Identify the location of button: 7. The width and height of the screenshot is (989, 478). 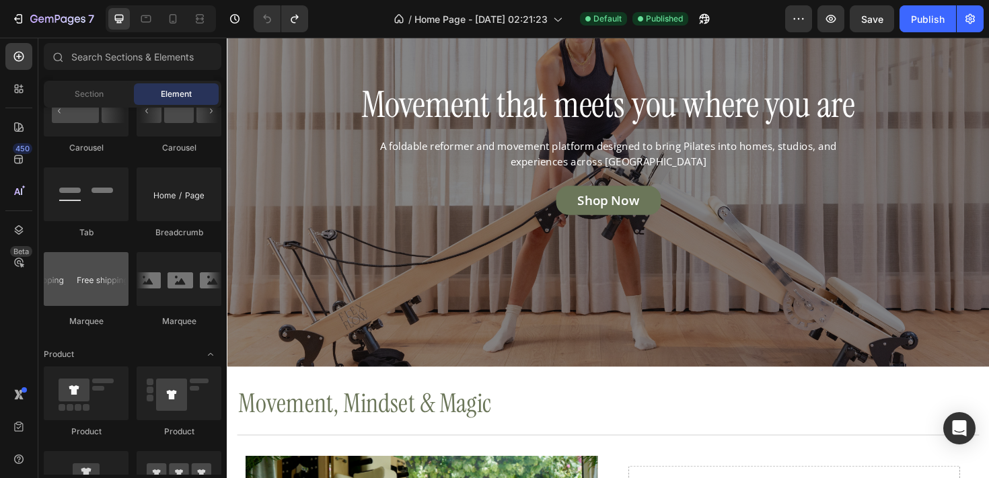
(52, 19).